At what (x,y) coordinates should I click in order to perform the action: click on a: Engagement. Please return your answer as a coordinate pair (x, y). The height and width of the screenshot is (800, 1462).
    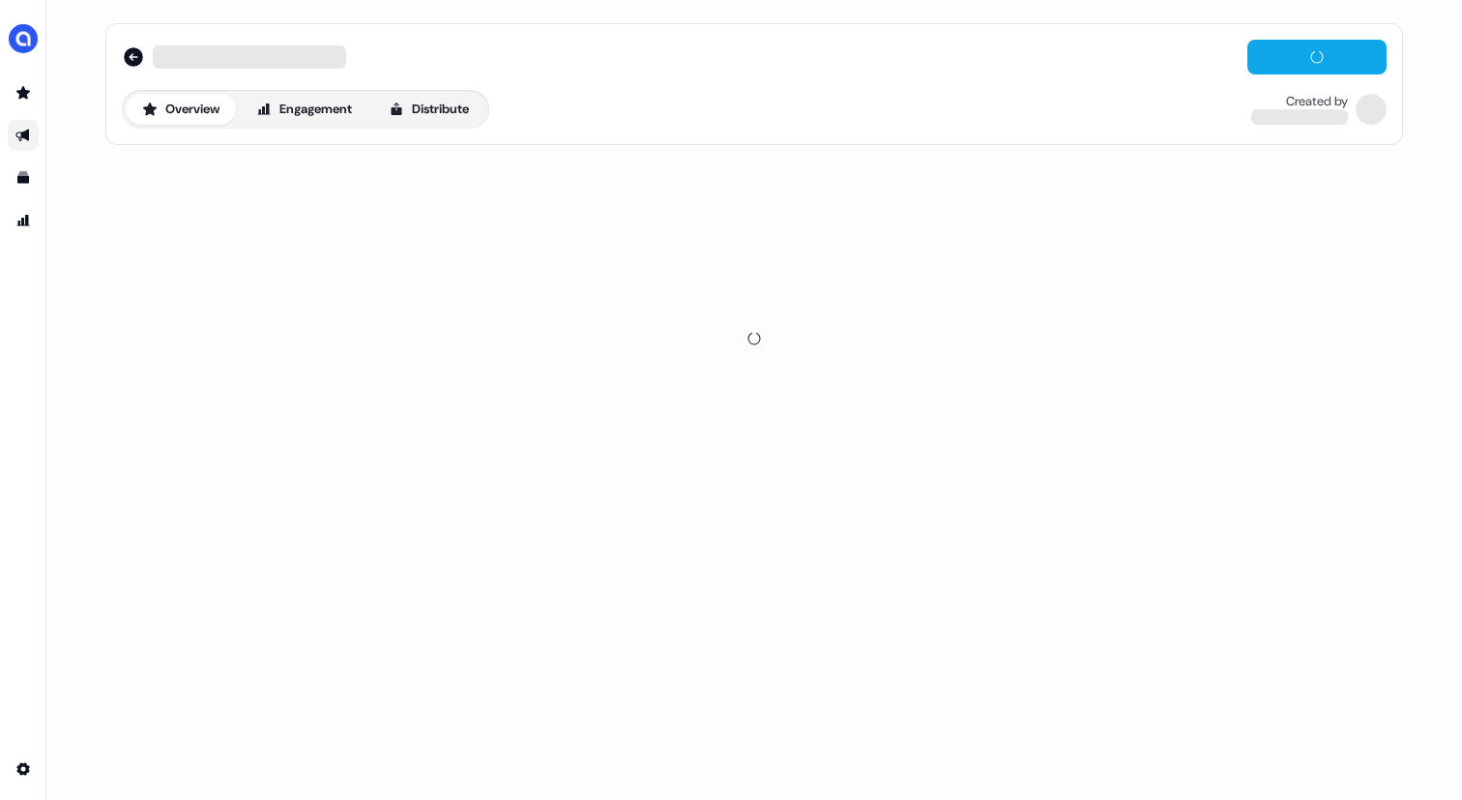
    Looking at the image, I should click on (304, 109).